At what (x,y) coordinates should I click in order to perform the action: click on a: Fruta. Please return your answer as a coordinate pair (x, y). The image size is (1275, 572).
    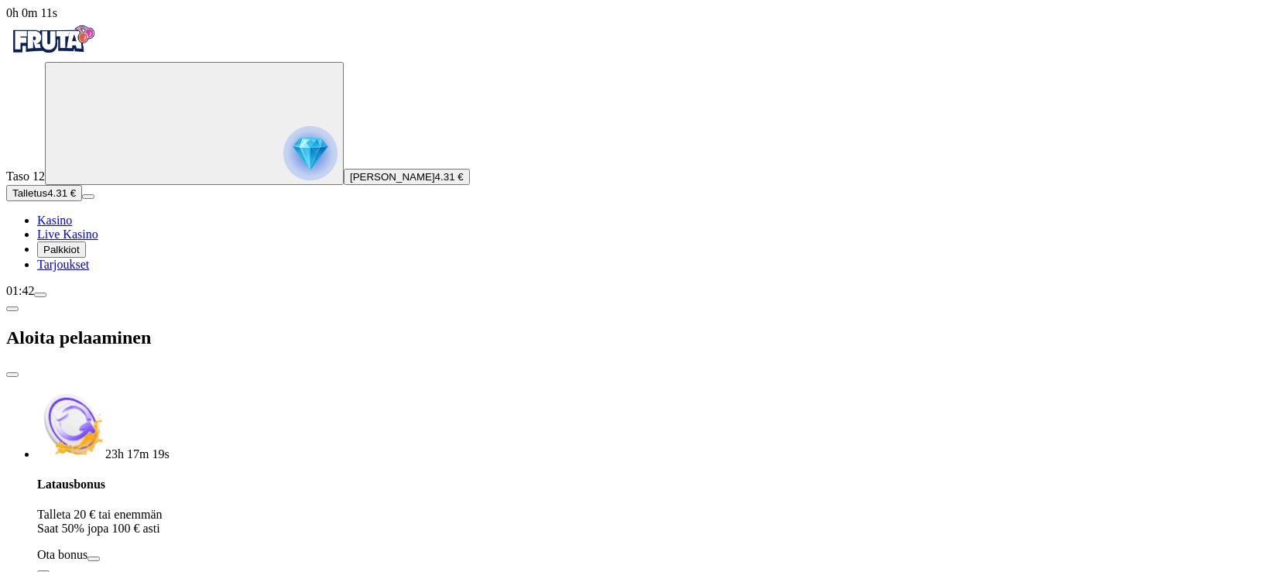
    Looking at the image, I should click on (53, 54).